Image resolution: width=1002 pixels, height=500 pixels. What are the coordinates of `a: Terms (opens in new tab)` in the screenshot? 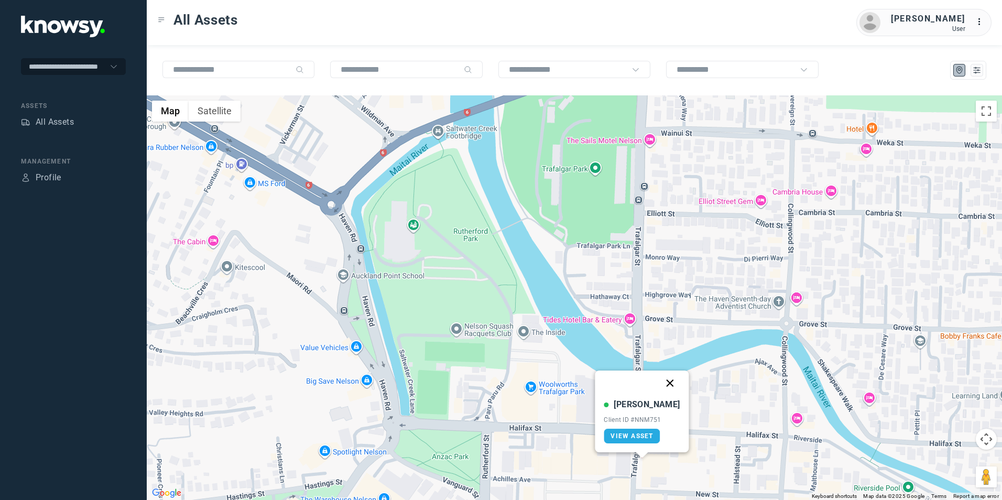 It's located at (940, 496).